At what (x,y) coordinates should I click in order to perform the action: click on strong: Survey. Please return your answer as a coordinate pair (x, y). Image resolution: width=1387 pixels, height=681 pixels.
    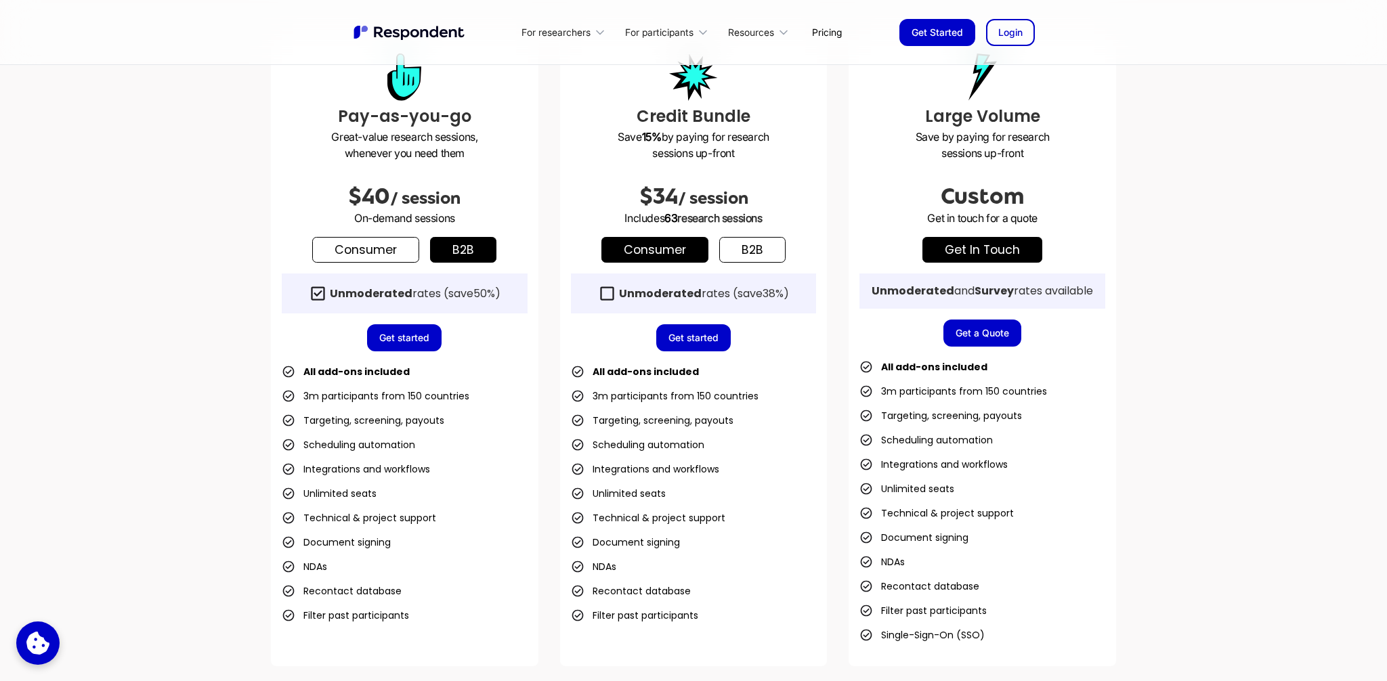
    Looking at the image, I should click on (994, 290).